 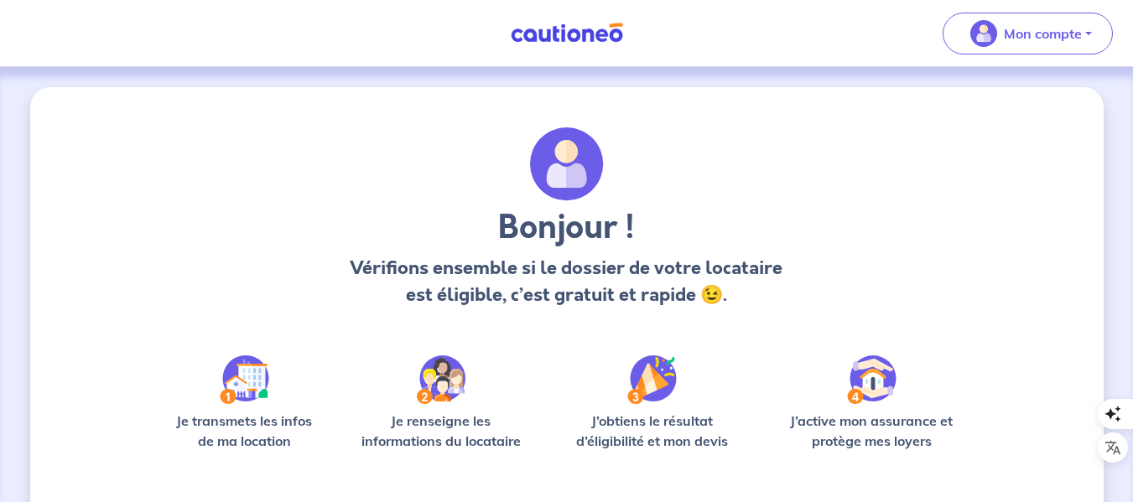 I want to click on p: Je renseigne les informations du locataire, so click(x=441, y=431).